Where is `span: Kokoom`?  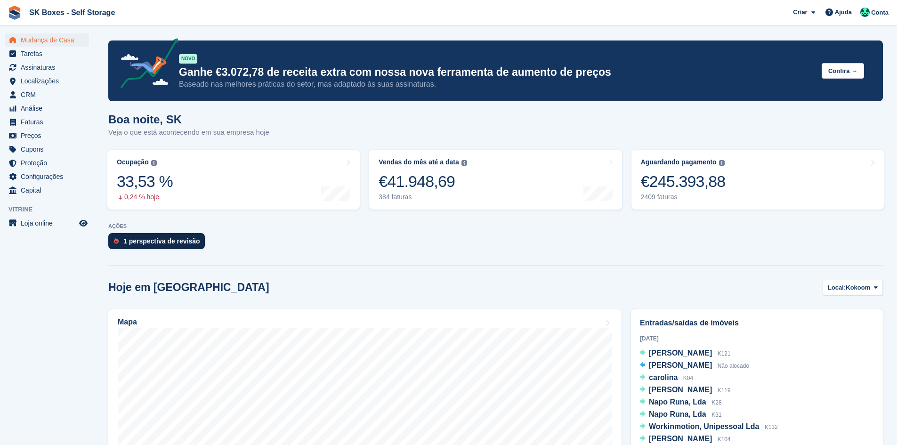
span: Kokoom is located at coordinates (858, 288).